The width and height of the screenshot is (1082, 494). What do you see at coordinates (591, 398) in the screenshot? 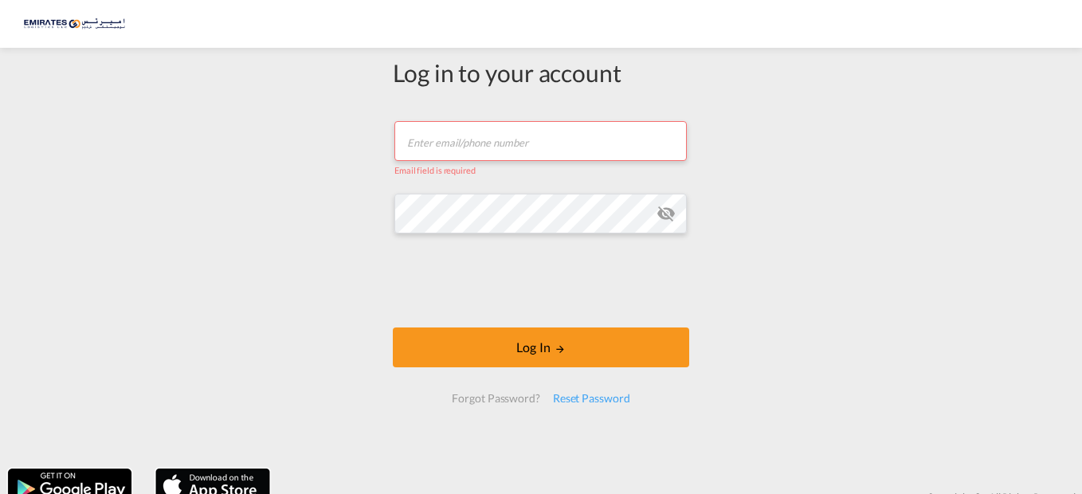
I see `div: Reset Password` at bounding box center [591, 398].